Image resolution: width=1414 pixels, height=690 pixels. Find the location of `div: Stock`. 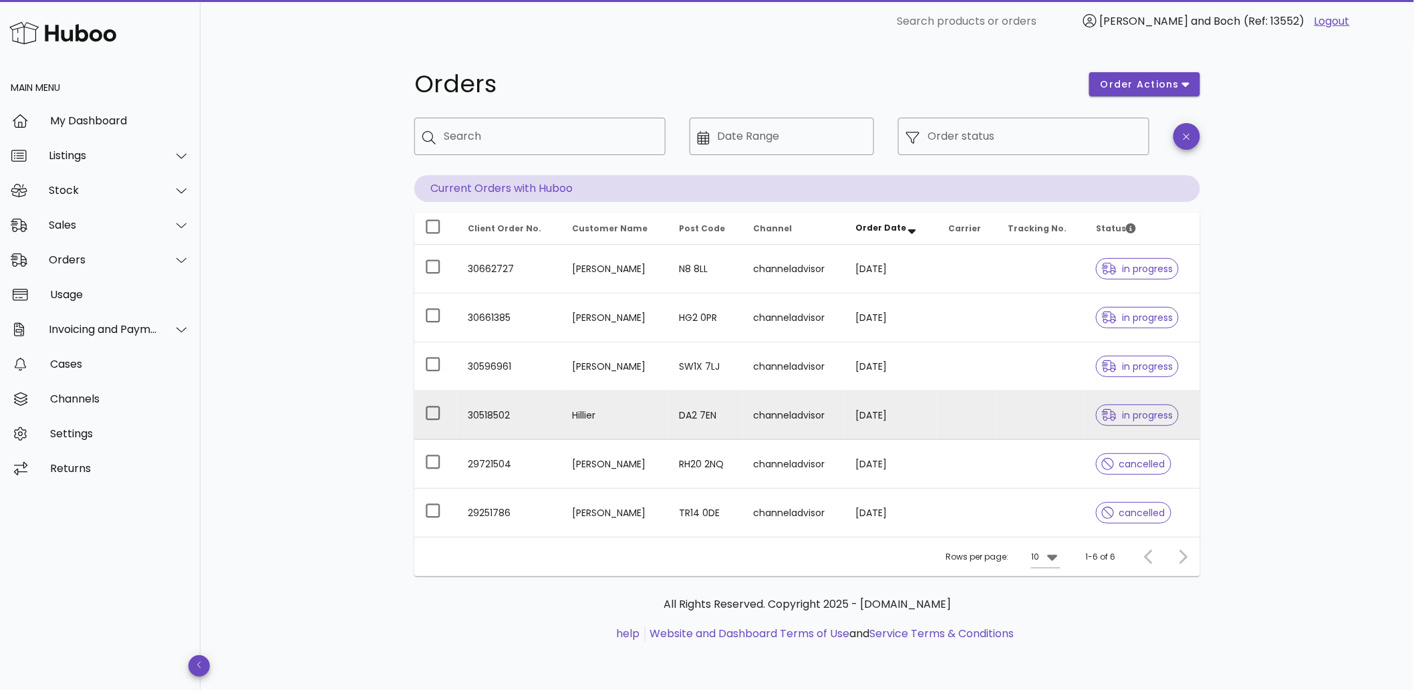

div: Stock is located at coordinates (103, 190).